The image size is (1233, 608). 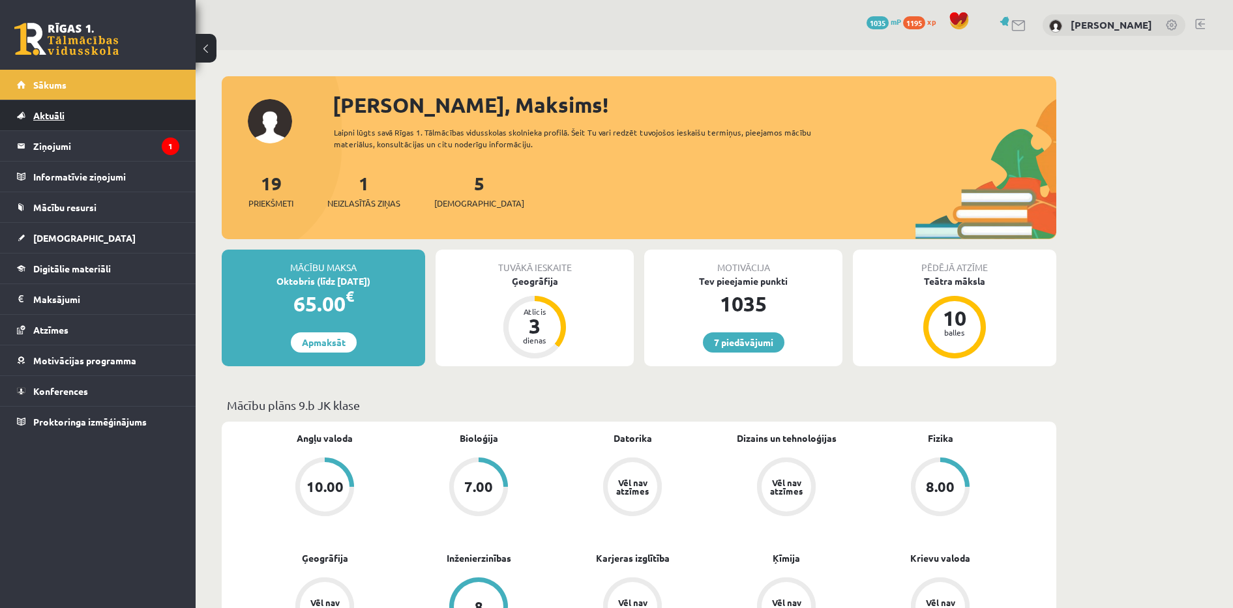 What do you see at coordinates (896, 22) in the screenshot?
I see `span: mP` at bounding box center [896, 22].